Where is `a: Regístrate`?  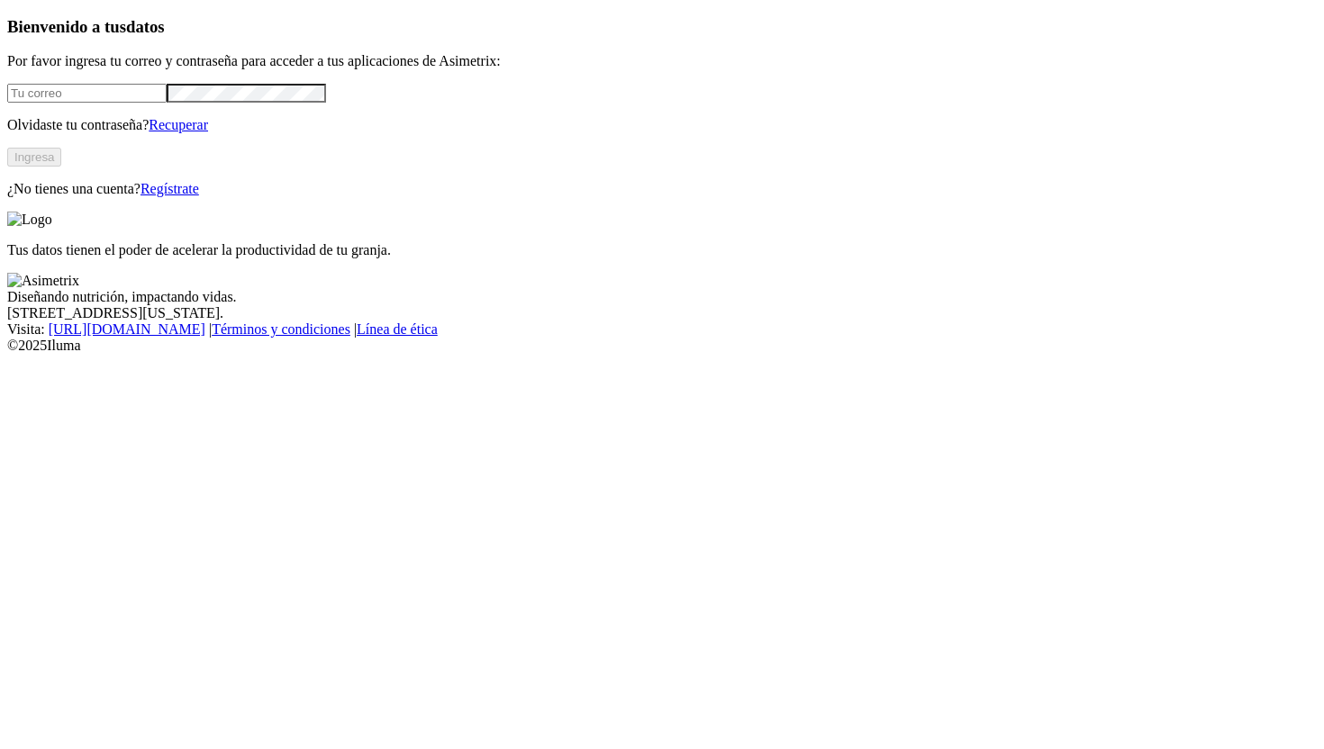 a: Regístrate is located at coordinates (169, 188).